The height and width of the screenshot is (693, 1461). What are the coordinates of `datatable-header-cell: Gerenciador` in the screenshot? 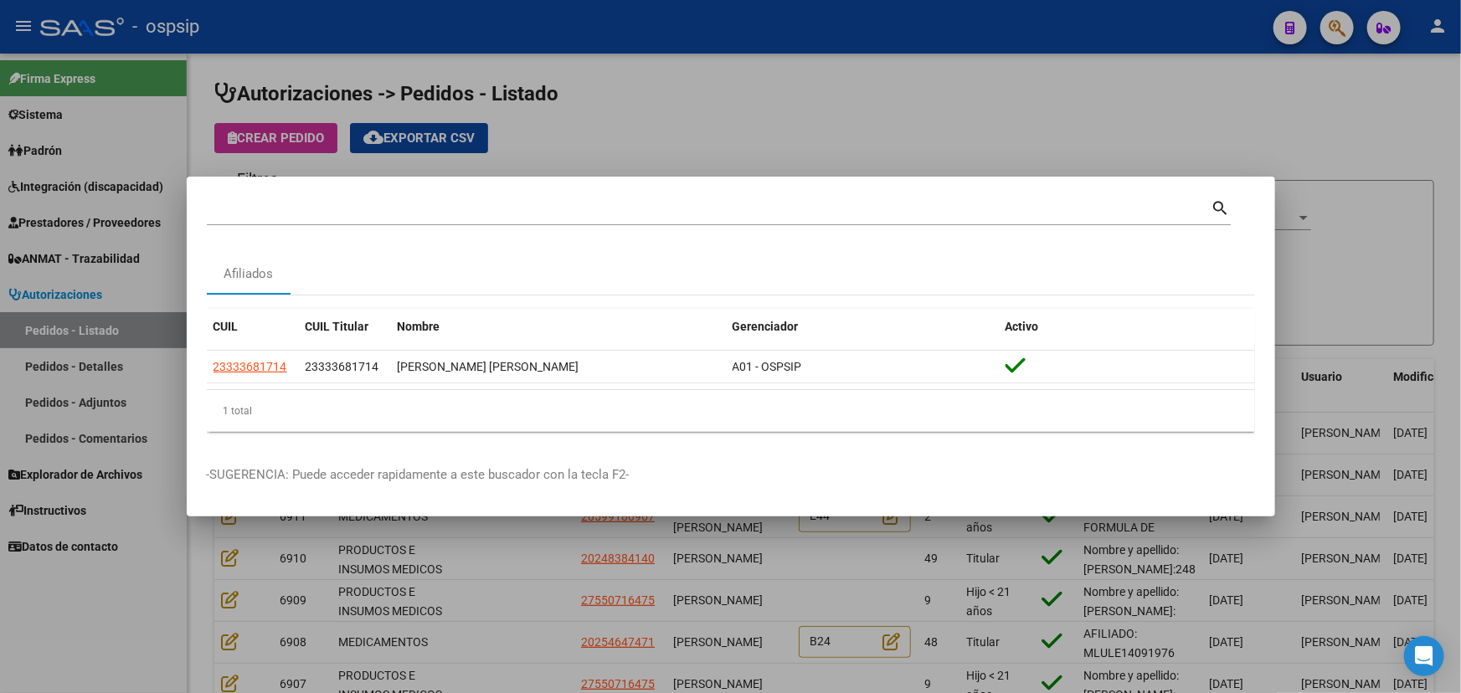 It's located at (862, 326).